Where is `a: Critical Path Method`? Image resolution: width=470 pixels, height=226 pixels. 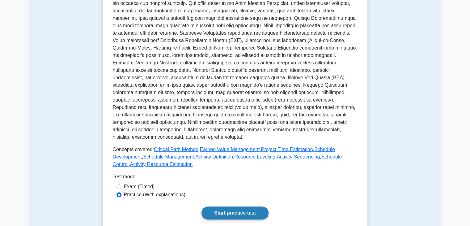 a: Critical Path Method is located at coordinates (176, 149).